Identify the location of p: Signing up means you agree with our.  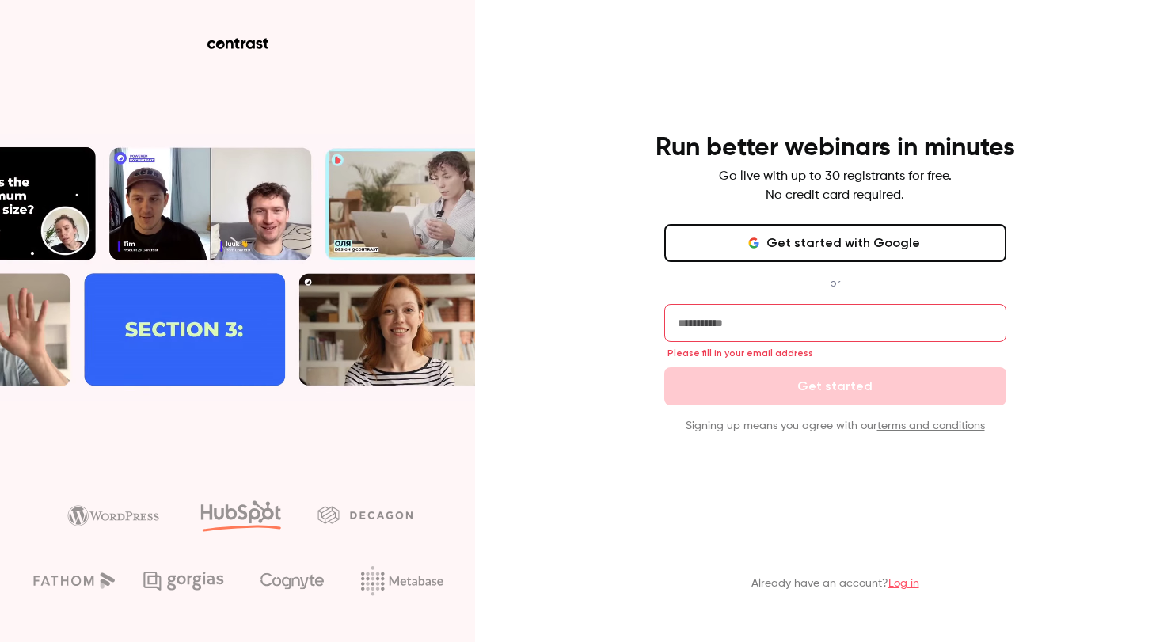
(835, 426).